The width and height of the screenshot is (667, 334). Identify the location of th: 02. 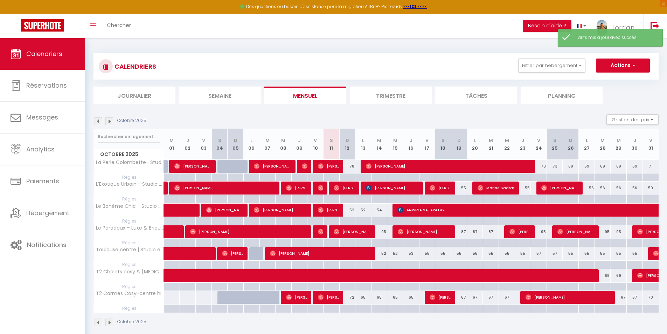
(188, 144).